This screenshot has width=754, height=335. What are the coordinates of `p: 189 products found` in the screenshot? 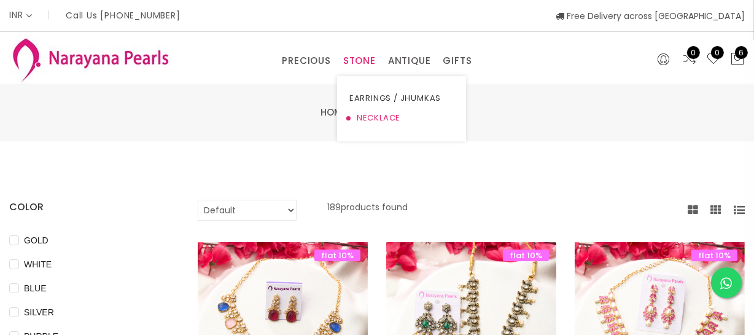 It's located at (367, 210).